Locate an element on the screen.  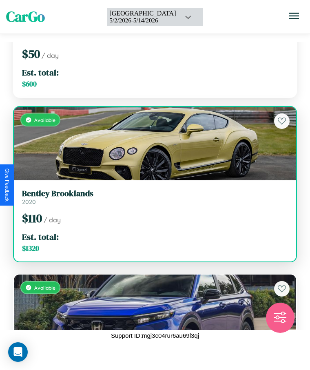
span: $ 1320 is located at coordinates (31, 249).